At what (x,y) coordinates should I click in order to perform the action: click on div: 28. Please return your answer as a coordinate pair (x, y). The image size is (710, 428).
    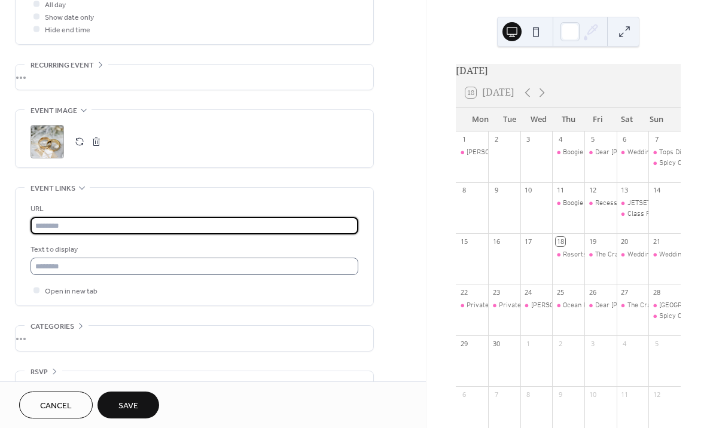
    Looking at the image, I should click on (656, 292).